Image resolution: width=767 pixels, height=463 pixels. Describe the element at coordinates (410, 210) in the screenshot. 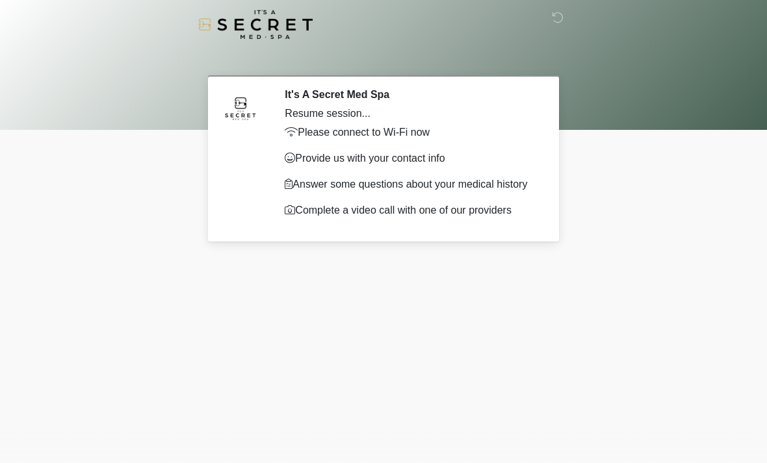

I see `p: Complete a video call with one of our providers` at that location.